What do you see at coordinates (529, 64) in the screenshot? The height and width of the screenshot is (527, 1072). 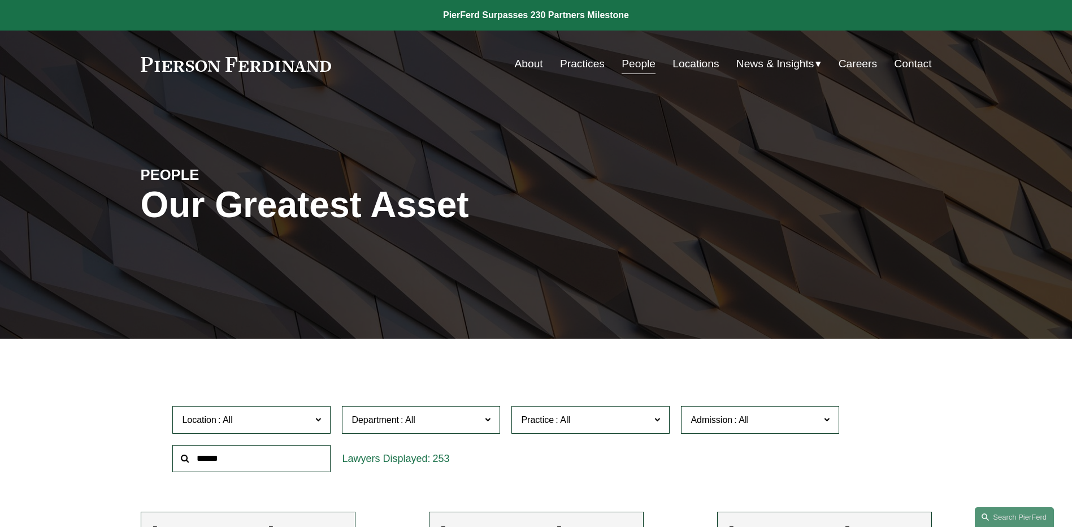 I see `a: About` at bounding box center [529, 64].